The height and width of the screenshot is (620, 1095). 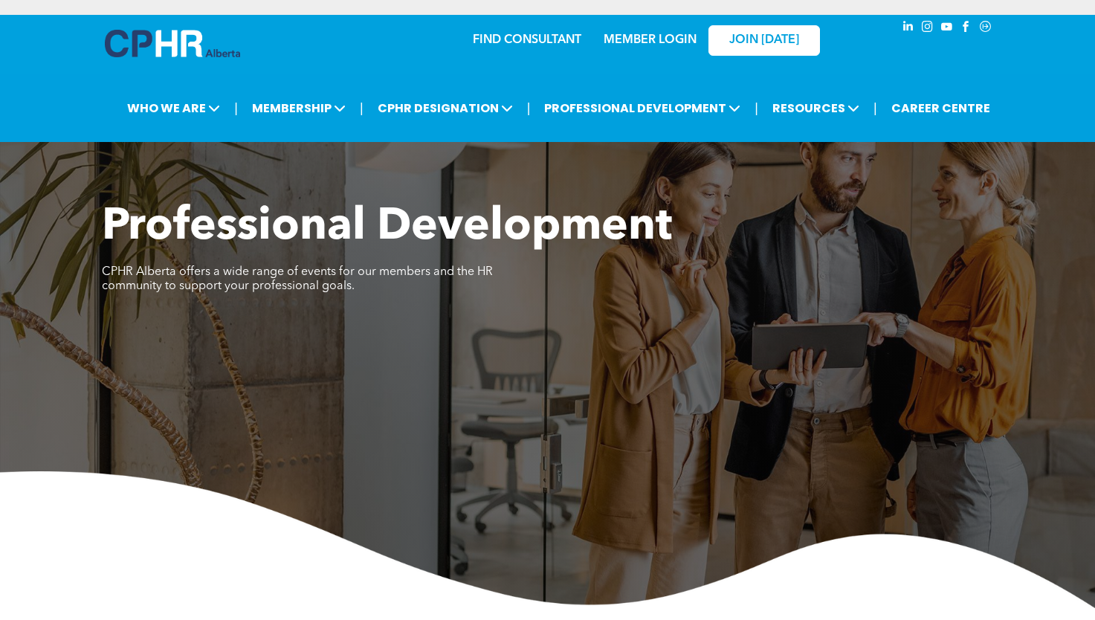 I want to click on span: MEMBERSHIP, so click(x=299, y=108).